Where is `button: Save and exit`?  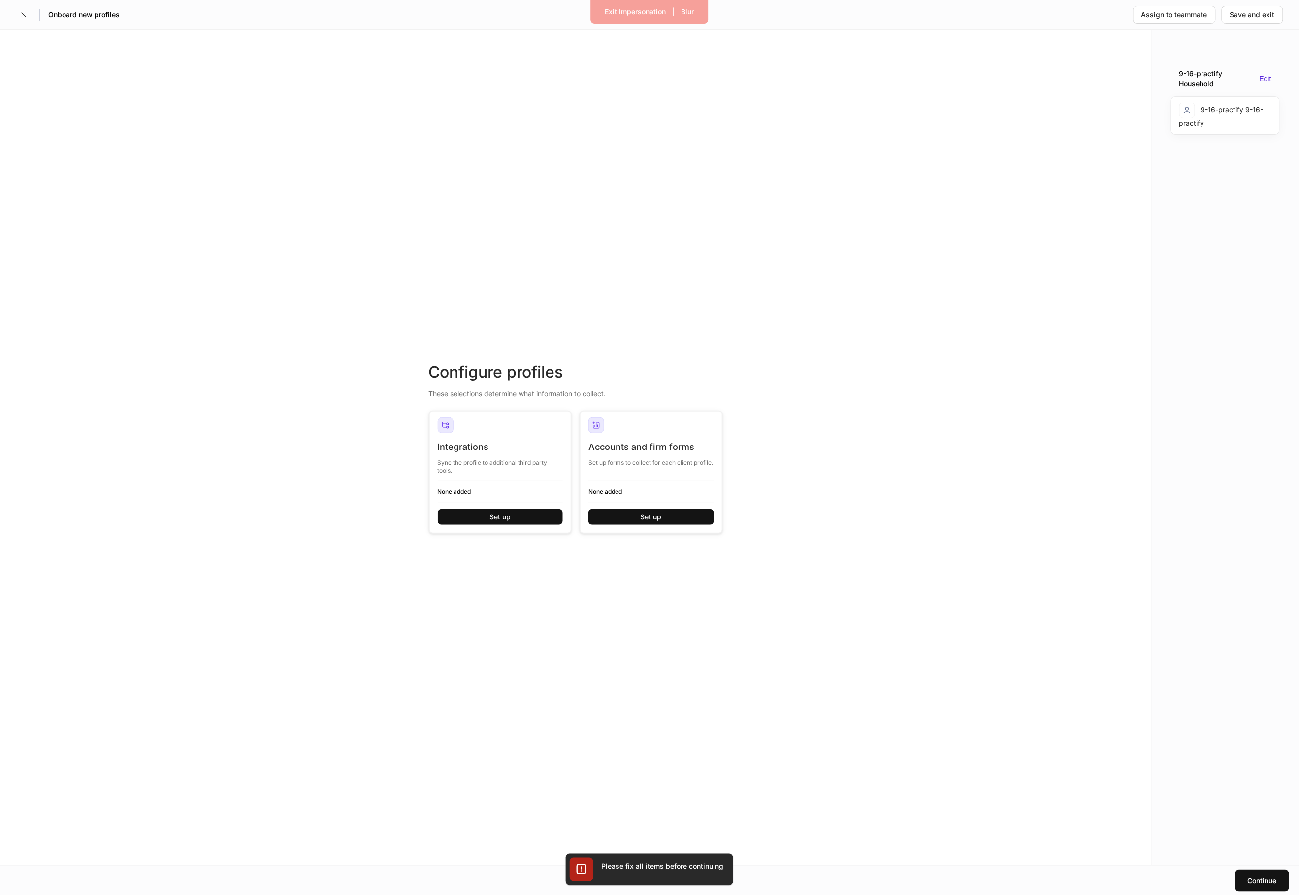
button: Save and exit is located at coordinates (1253, 15).